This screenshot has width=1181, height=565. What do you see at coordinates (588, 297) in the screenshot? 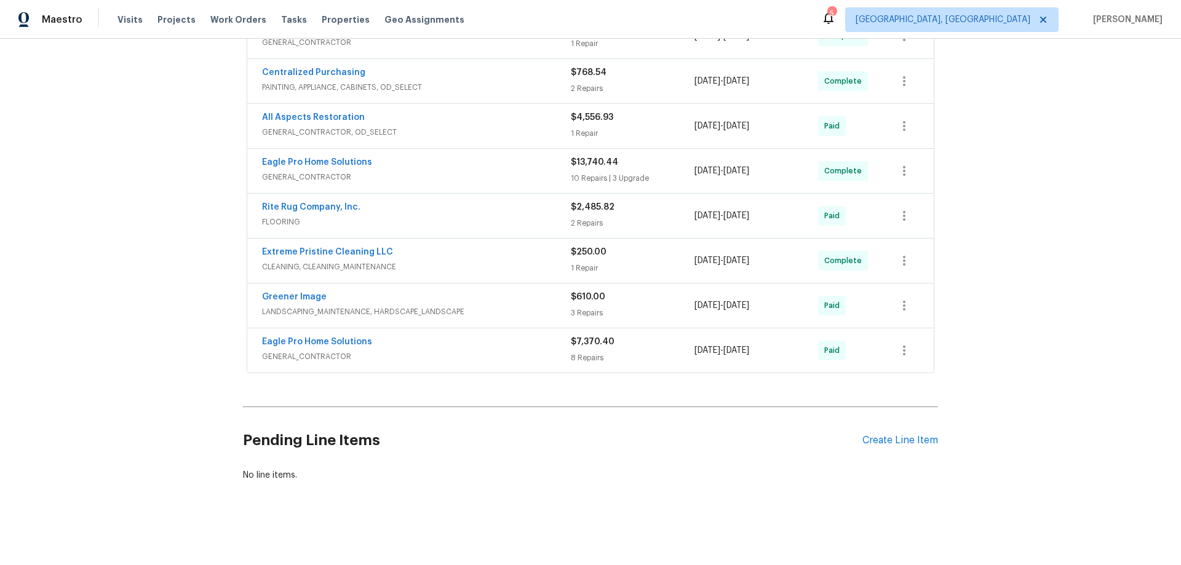
I see `span: $610.00` at bounding box center [588, 297].